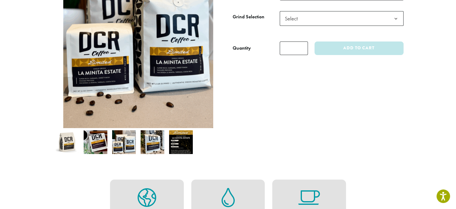 The image size is (456, 209). What do you see at coordinates (152, 142) in the screenshot?
I see `img: La Minita Estate - Image 4` at bounding box center [152, 142].